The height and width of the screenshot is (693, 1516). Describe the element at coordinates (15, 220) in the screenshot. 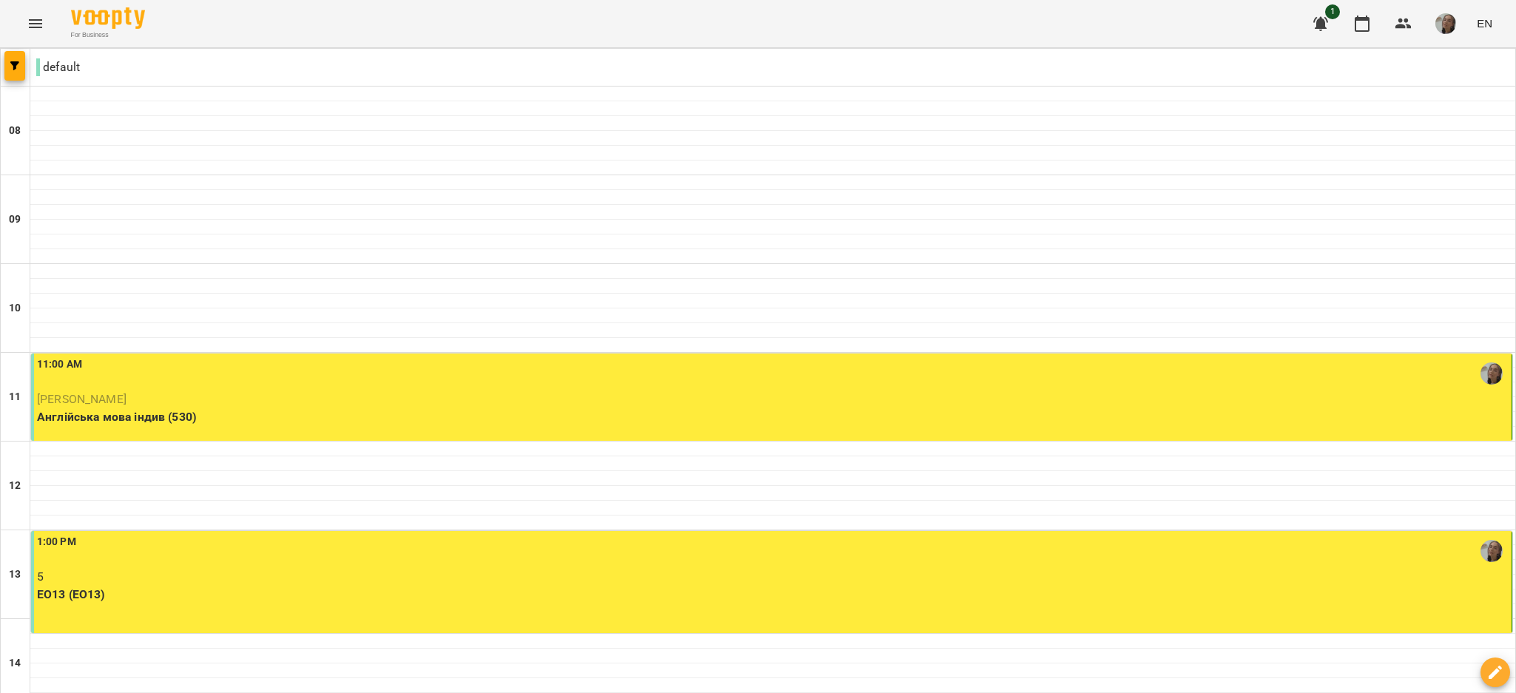

I see `h6: 09` at that location.